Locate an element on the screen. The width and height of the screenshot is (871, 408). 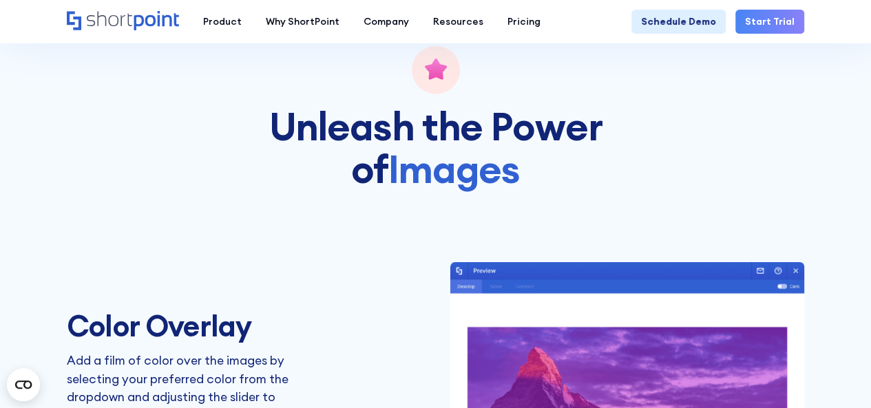
div: Resources is located at coordinates (458, 21).